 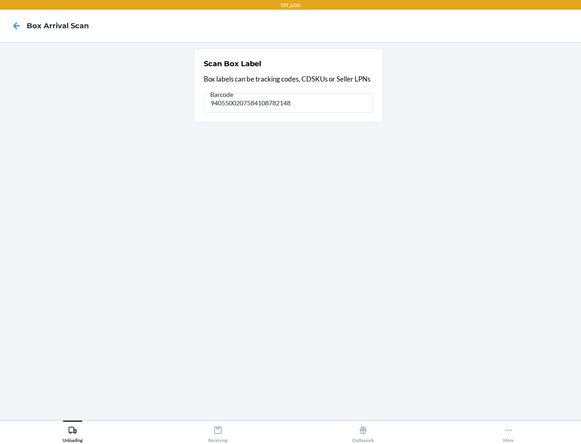 What do you see at coordinates (222, 94) in the screenshot?
I see `span: Barcode` at bounding box center [222, 94].